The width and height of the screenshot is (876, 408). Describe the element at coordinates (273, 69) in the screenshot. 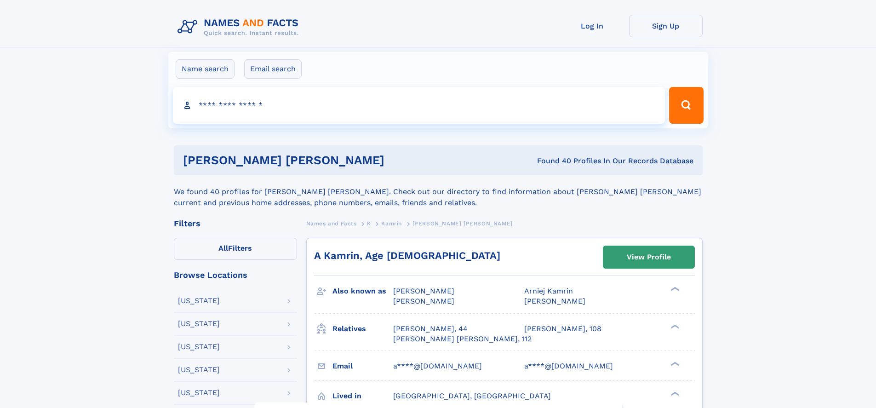

I see `label: Email search` at that location.